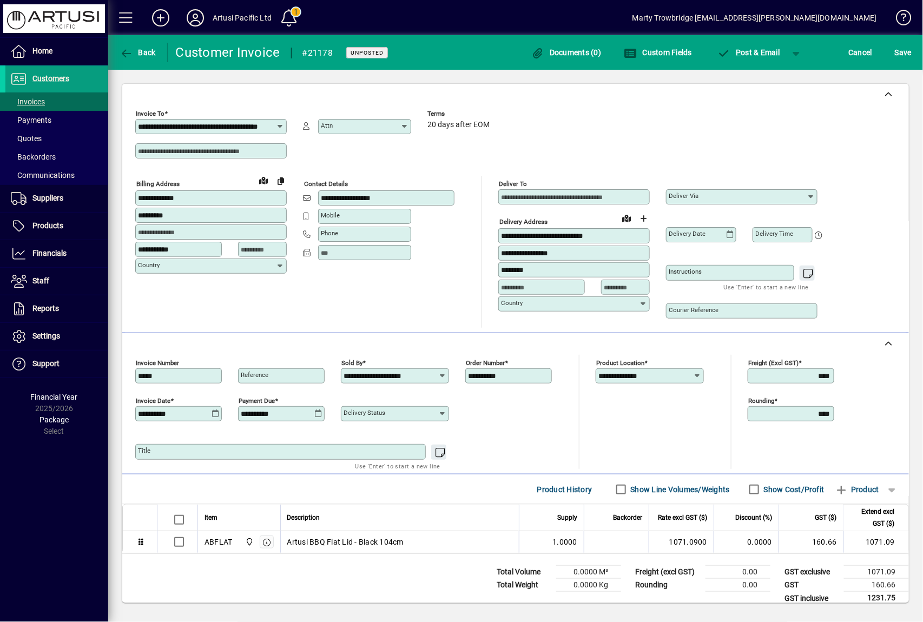 Image resolution: width=923 pixels, height=622 pixels. I want to click on td: Rounding, so click(668, 586).